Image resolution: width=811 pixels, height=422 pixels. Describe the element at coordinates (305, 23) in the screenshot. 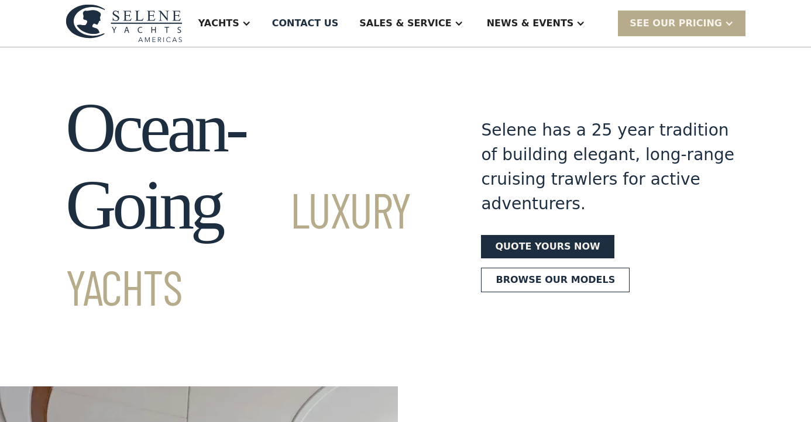

I see `div: Contact US` at that location.